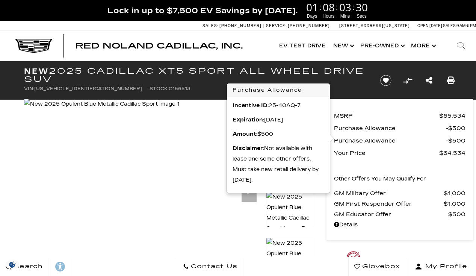 The height and width of the screenshot is (276, 476). I want to click on span: 01, so click(312, 7).